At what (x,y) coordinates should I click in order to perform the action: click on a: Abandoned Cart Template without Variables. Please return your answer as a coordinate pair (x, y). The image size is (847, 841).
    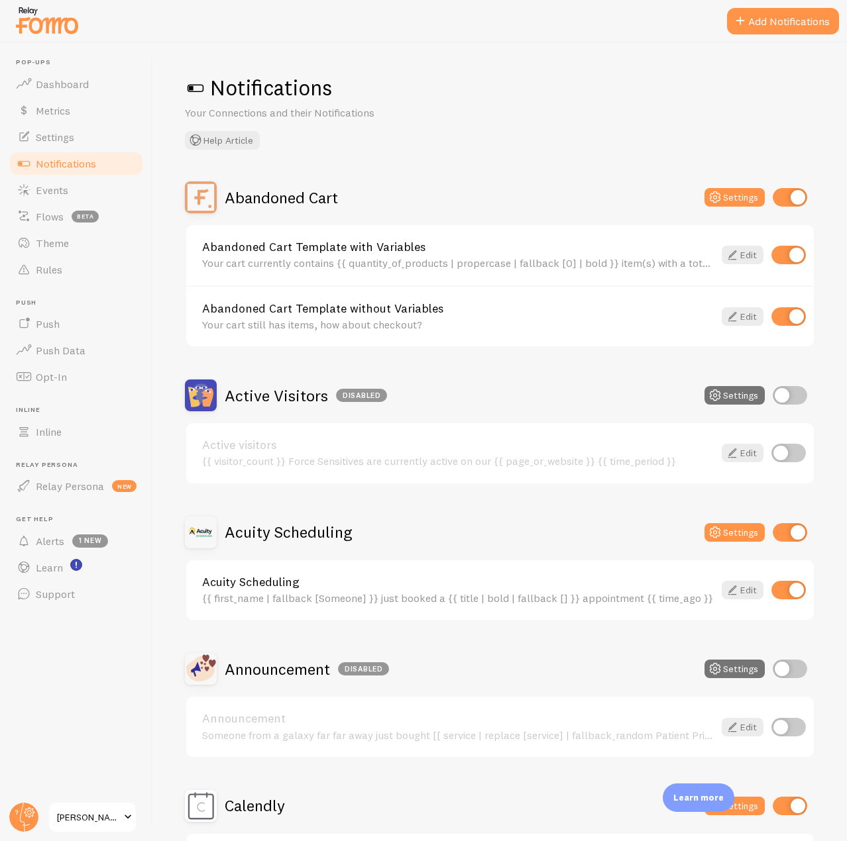
    Looking at the image, I should click on (458, 309).